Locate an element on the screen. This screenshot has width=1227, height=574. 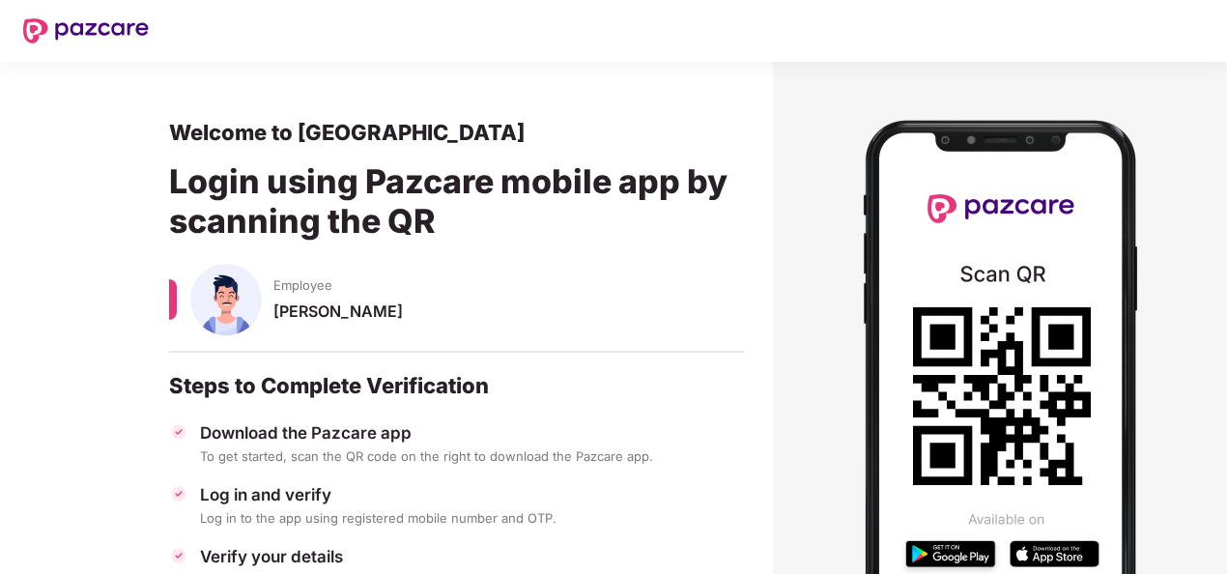
div: Log in to the app using registered mobile number and OTP. is located at coordinates (472, 518).